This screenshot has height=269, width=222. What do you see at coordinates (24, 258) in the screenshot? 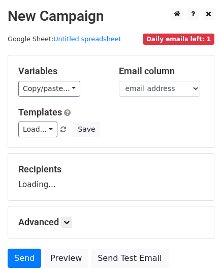
I see `a: Send` at bounding box center [24, 258].